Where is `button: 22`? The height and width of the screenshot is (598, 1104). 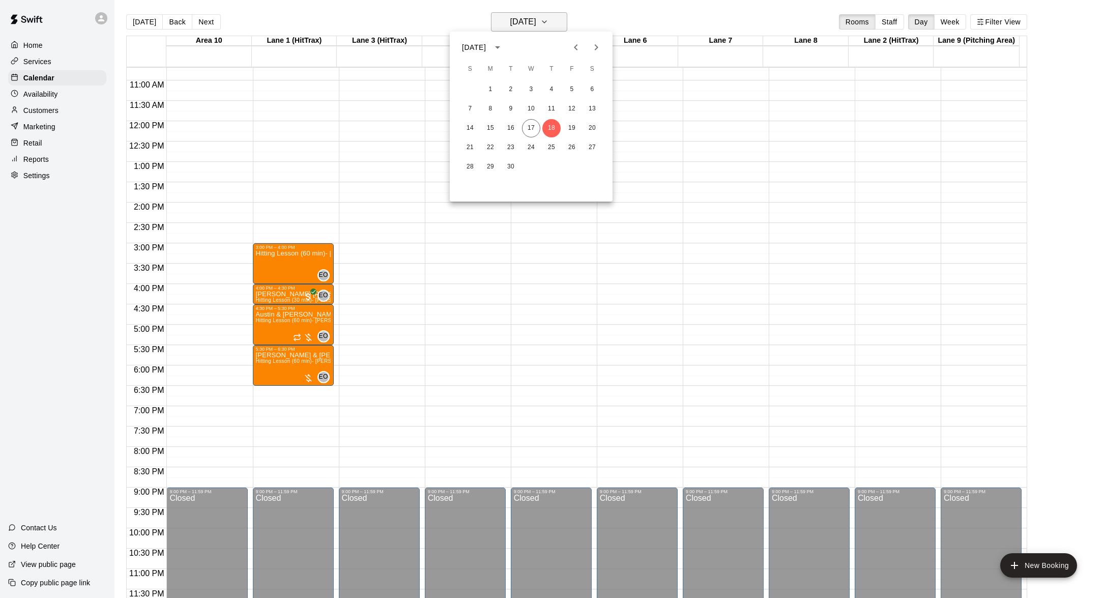 button: 22 is located at coordinates (490, 147).